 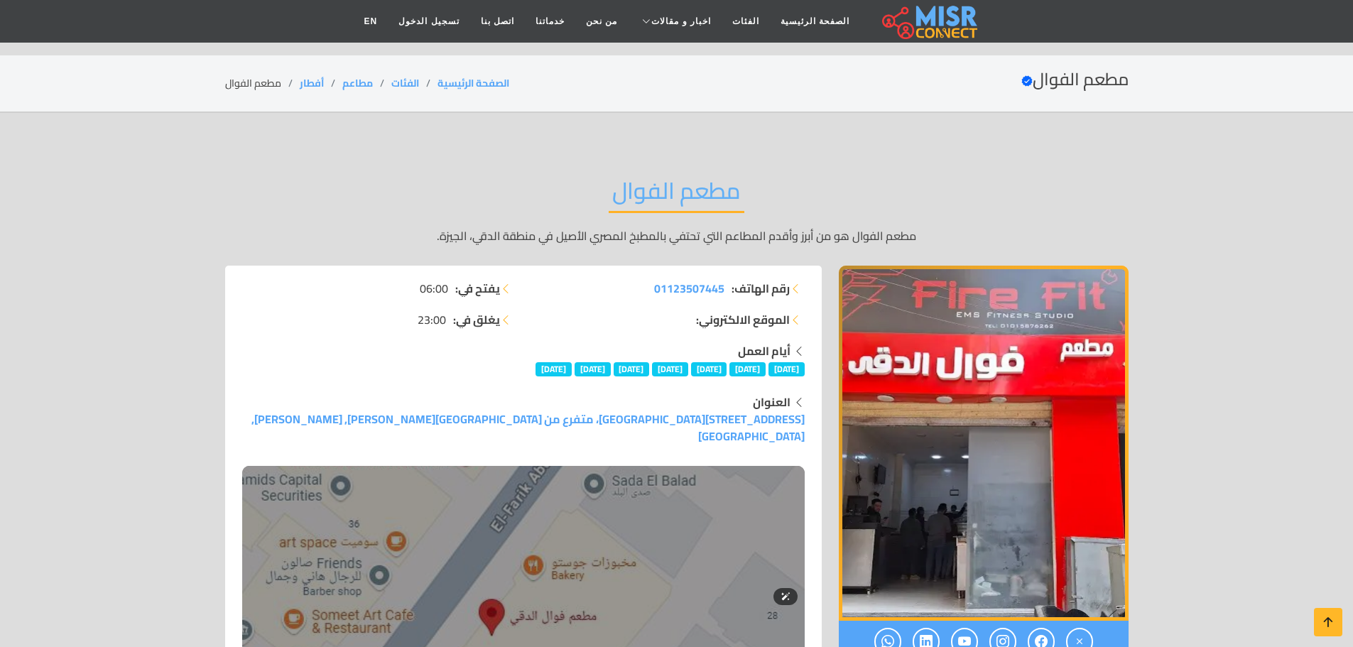 I want to click on span: 06:00, so click(x=434, y=288).